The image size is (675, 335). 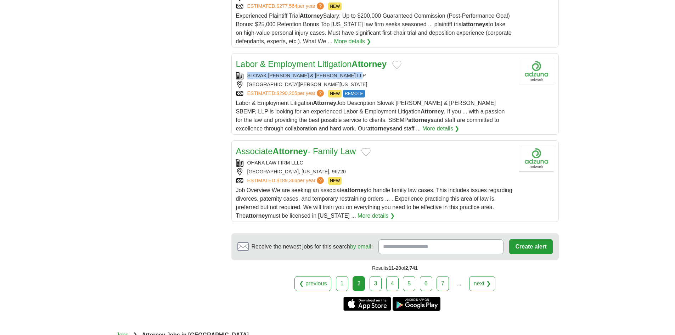 I want to click on span: 11-20, so click(x=395, y=268).